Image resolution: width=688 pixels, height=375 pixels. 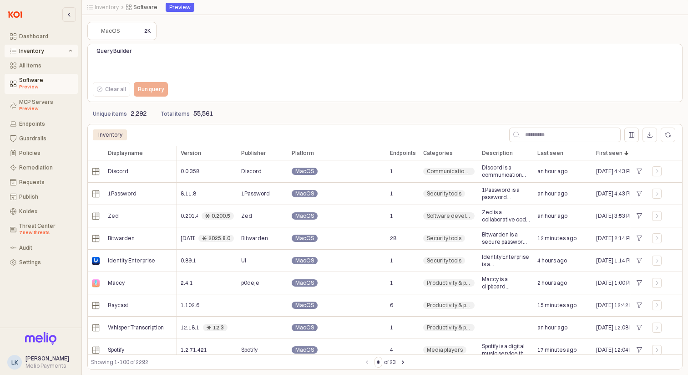 What do you see at coordinates (191, 153) in the screenshot?
I see `span: Version` at bounding box center [191, 153].